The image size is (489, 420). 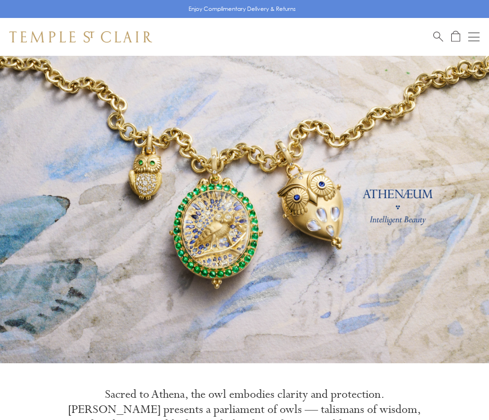 What do you see at coordinates (81, 37) in the screenshot?
I see `img: Temple St. Clair` at bounding box center [81, 37].